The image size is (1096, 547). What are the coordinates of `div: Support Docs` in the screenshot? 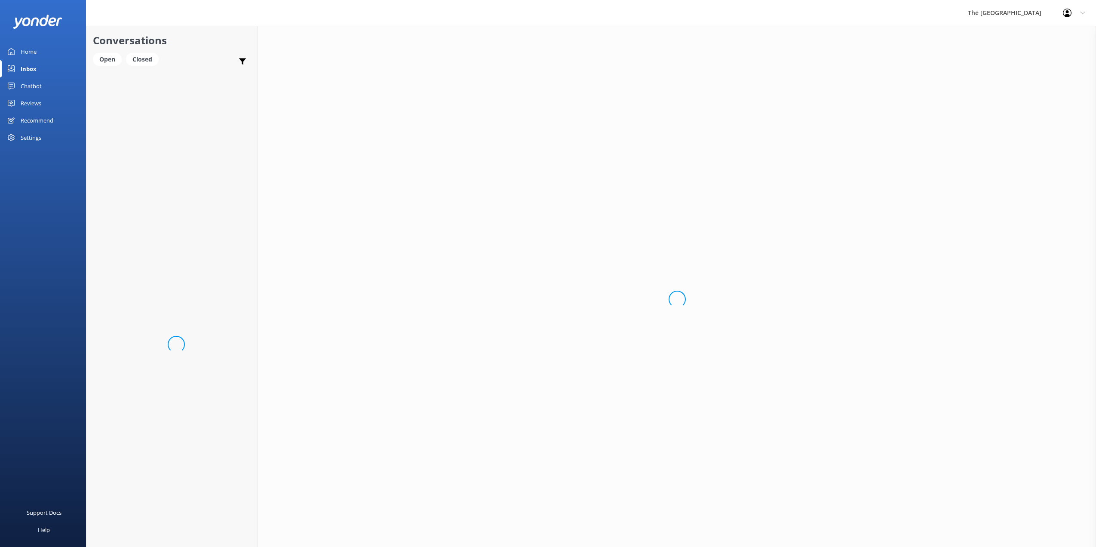 It's located at (44, 513).